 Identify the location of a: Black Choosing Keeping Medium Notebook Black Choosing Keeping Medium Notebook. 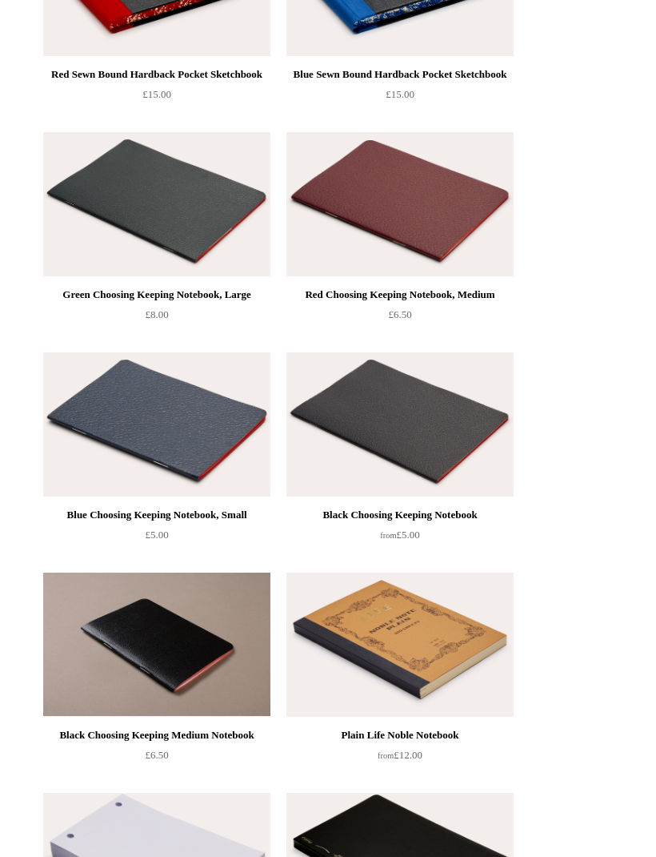
(157, 644).